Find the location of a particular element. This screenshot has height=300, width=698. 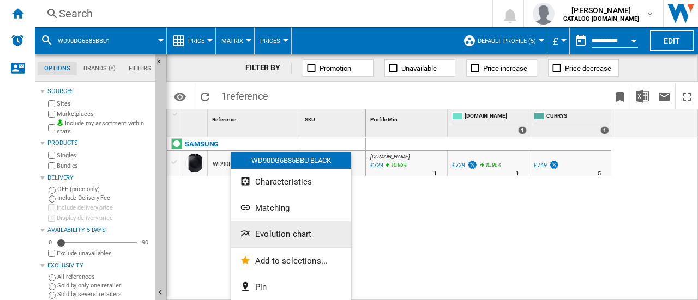

button: Matching is located at coordinates (291, 208).